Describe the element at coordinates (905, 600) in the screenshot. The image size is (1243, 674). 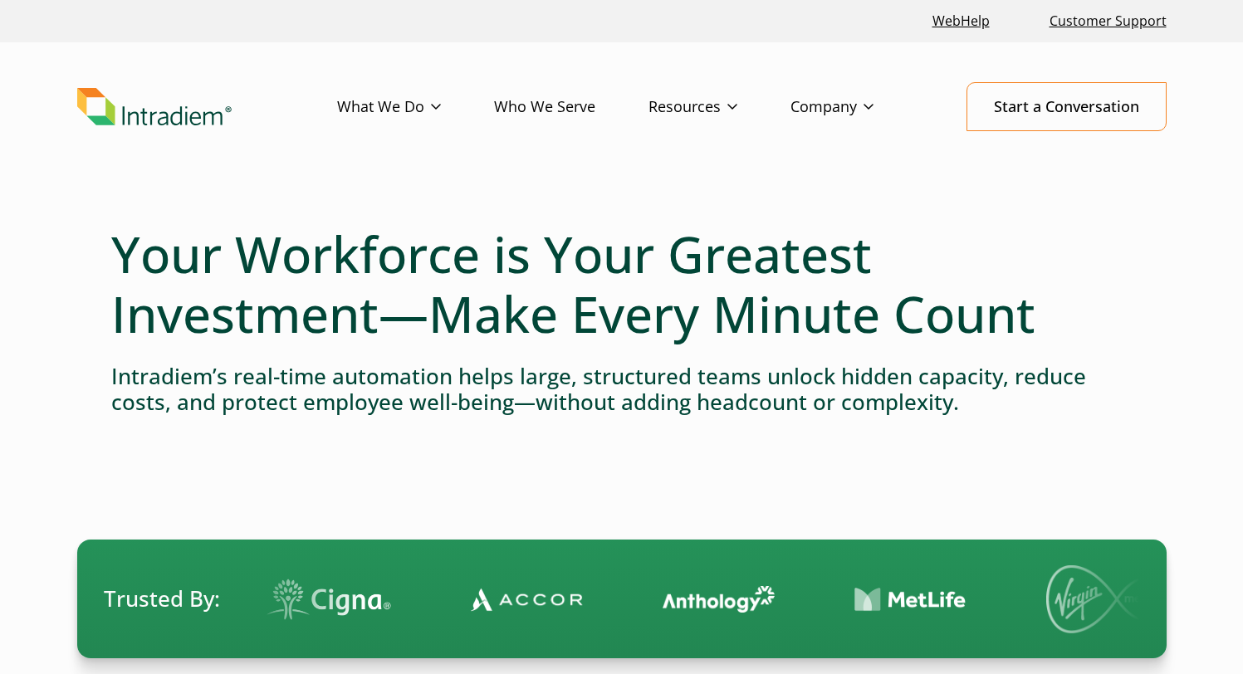
I see `img: Contact Center Automation MetLife Logo` at that location.